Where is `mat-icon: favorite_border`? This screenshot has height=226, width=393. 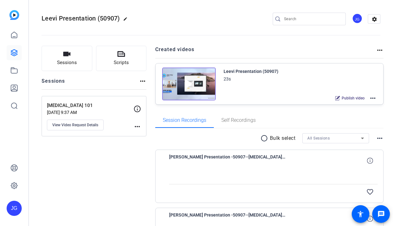 mat-icon: favorite_border is located at coordinates (370, 192).